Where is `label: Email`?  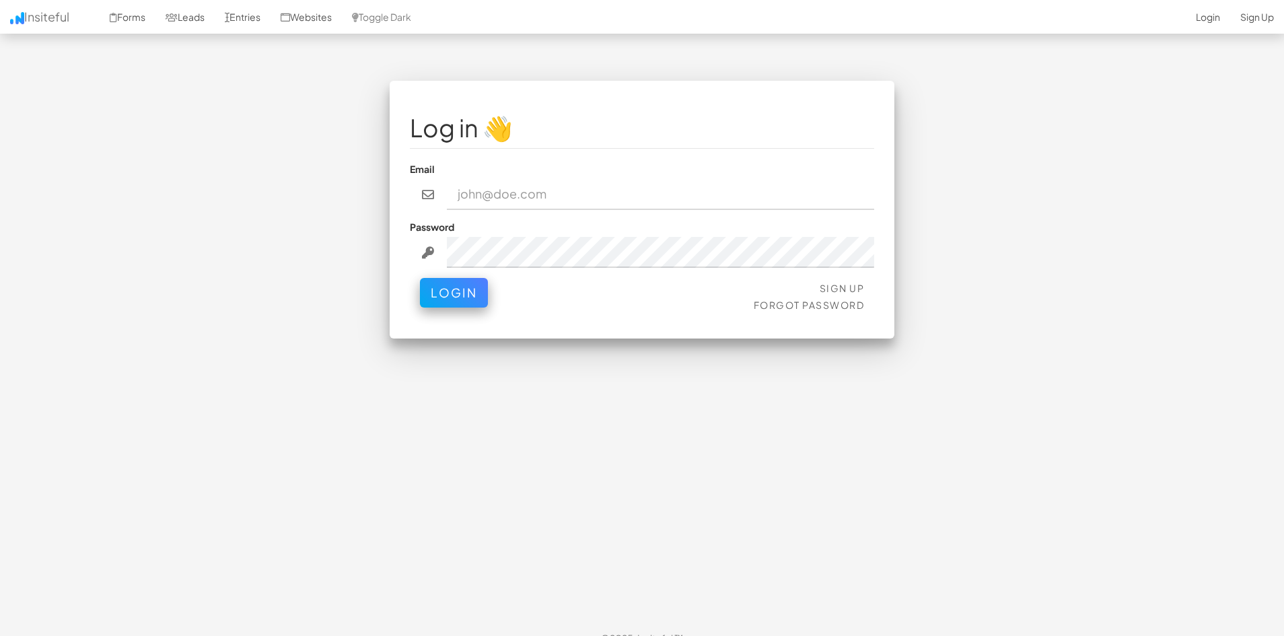
label: Email is located at coordinates (422, 169).